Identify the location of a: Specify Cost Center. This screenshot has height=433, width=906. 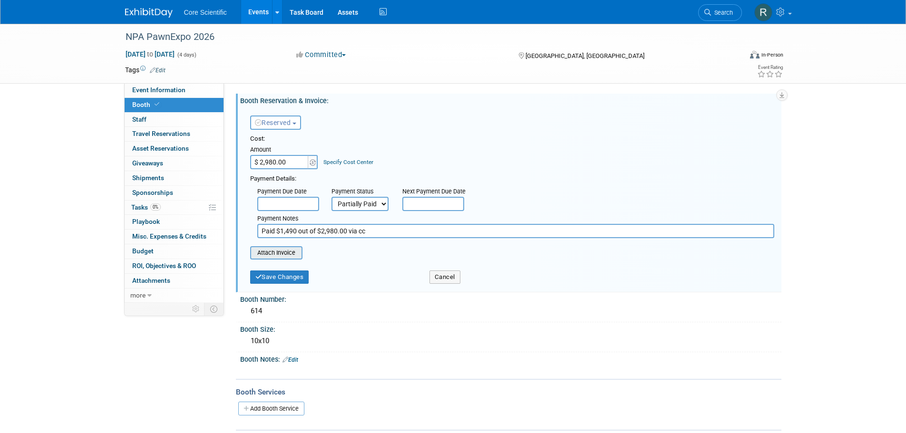
(348, 162).